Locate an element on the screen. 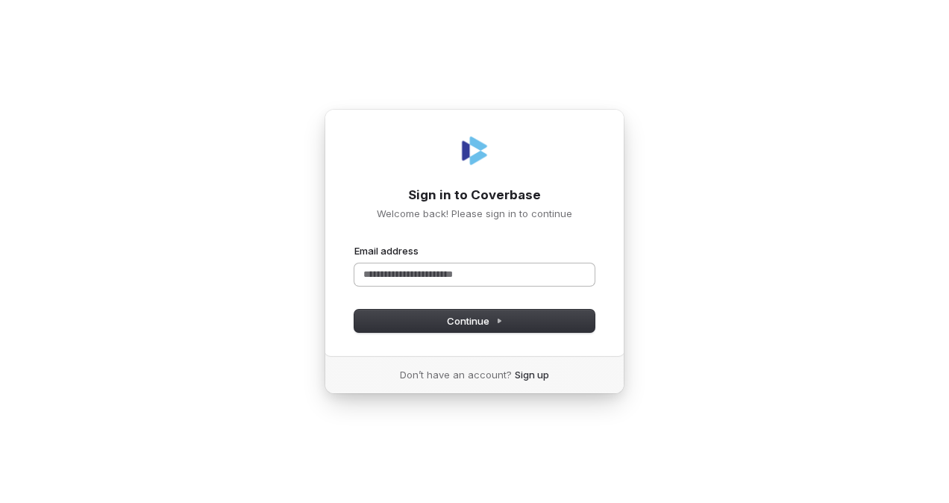 The image size is (949, 503). span: Don’t have an account? is located at coordinates (456, 375).